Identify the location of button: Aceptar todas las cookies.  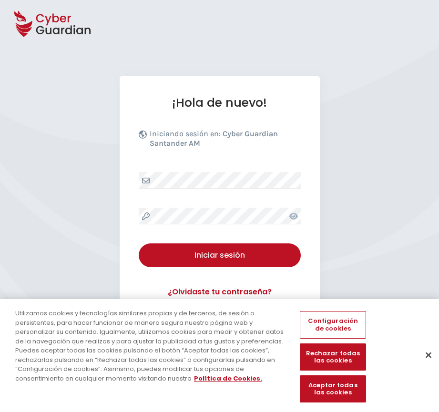
(333, 389).